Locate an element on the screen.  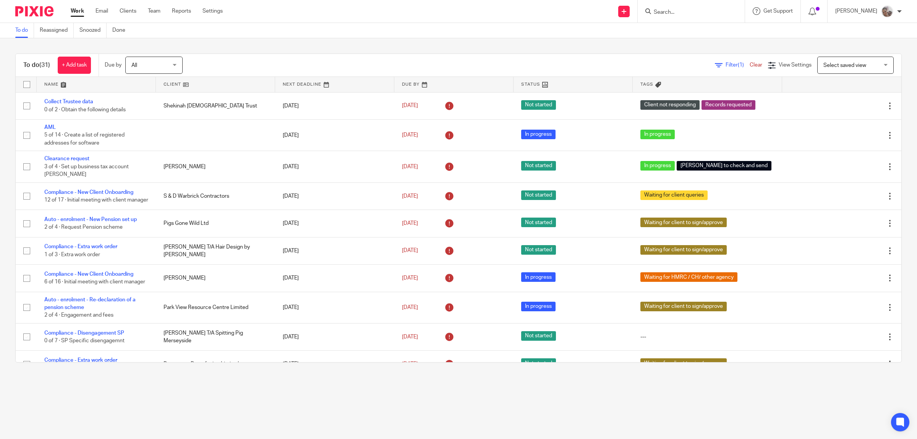
span: 0 of 2 · Obtain the following details is located at coordinates (85, 110).